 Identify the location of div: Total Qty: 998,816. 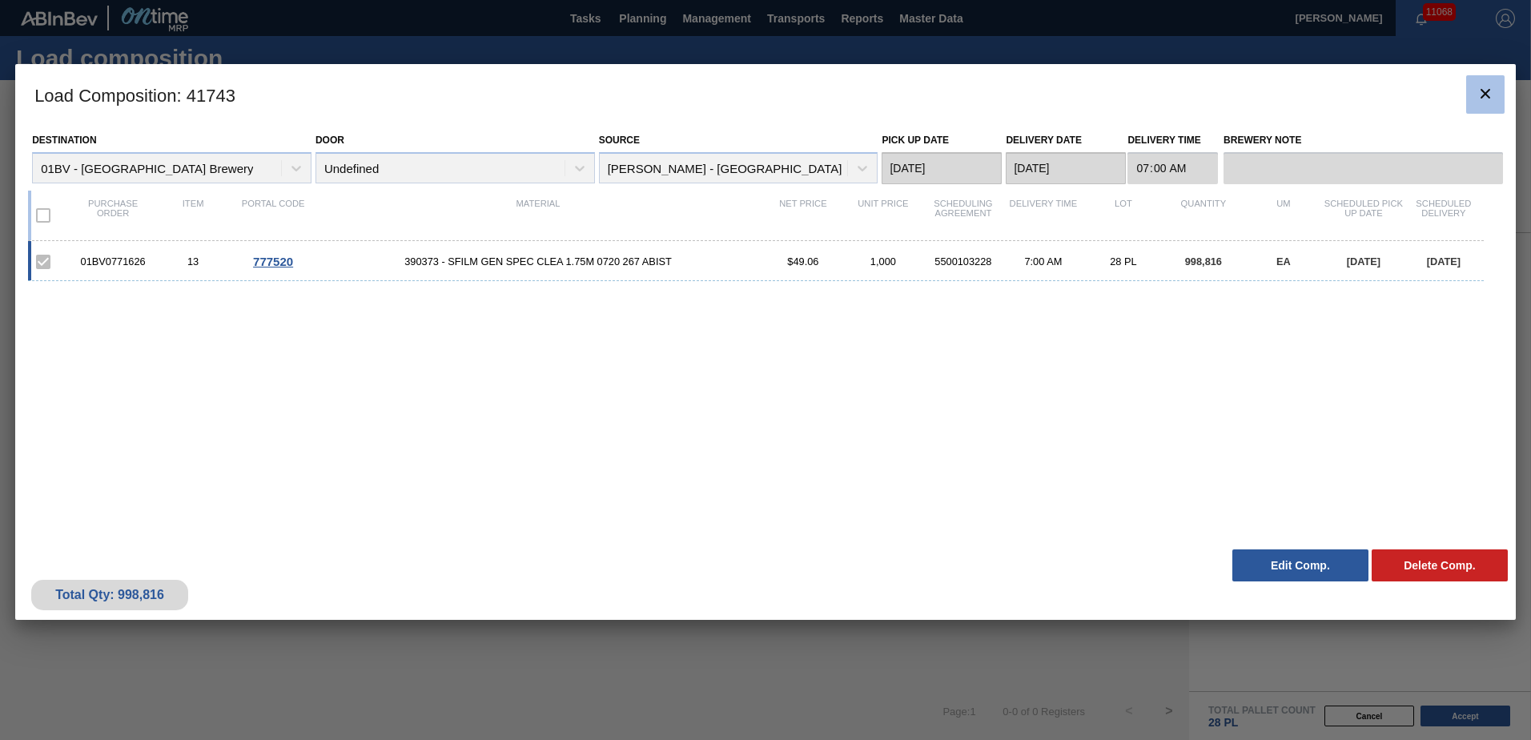
(110, 595).